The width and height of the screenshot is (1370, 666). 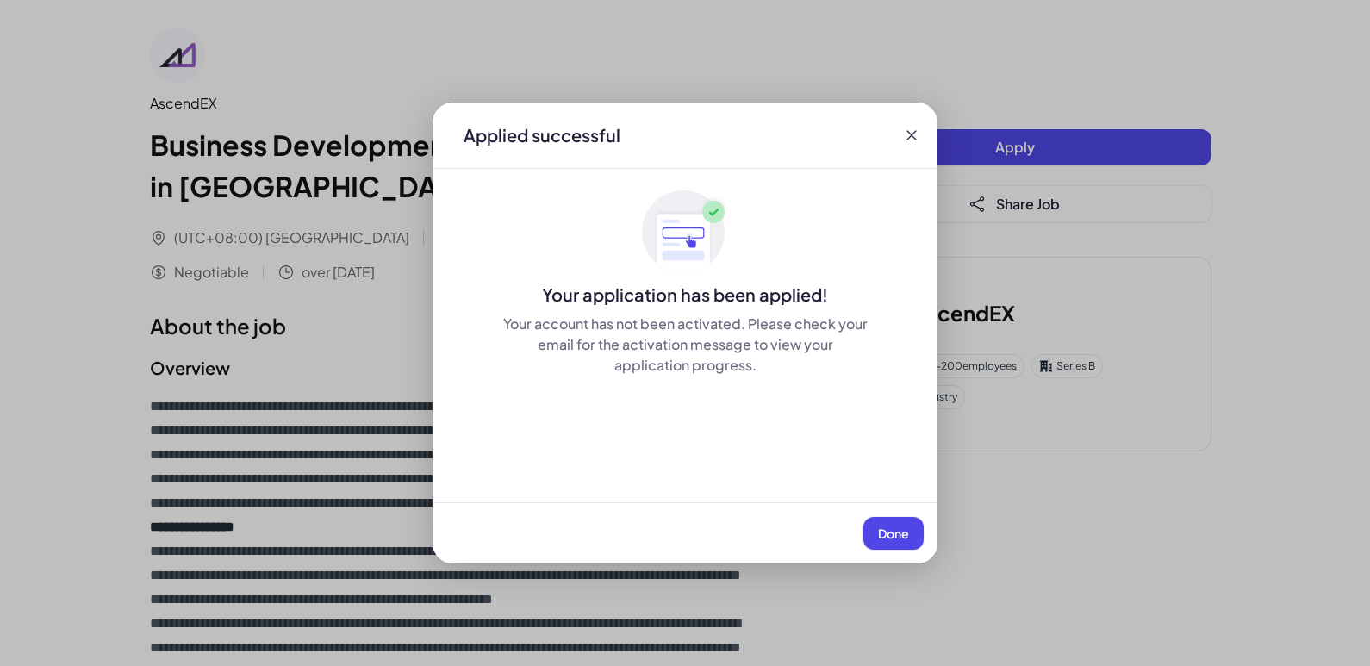 What do you see at coordinates (685, 233) in the screenshot?
I see `img: ApplyedMaskGroup3.svg` at bounding box center [685, 233].